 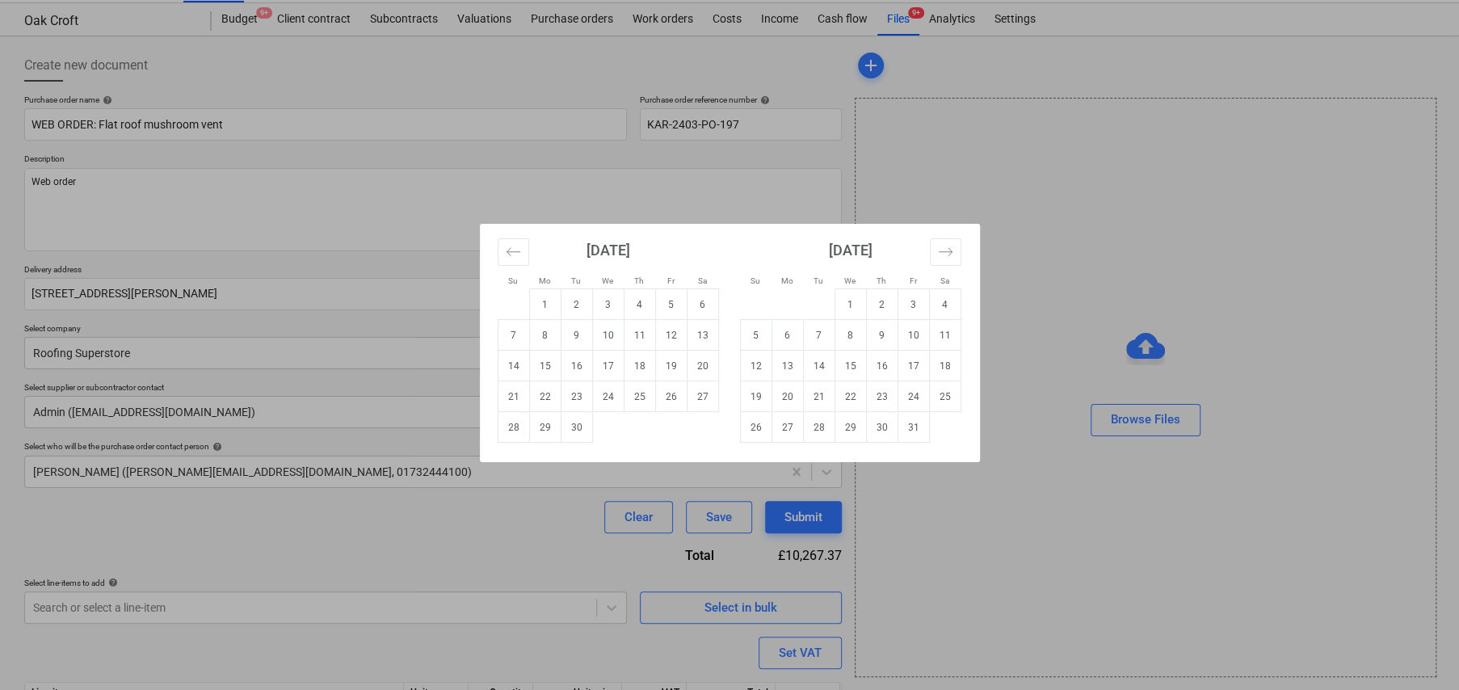 I want to click on td: Sunday, October 5, 2025, so click(x=755, y=335).